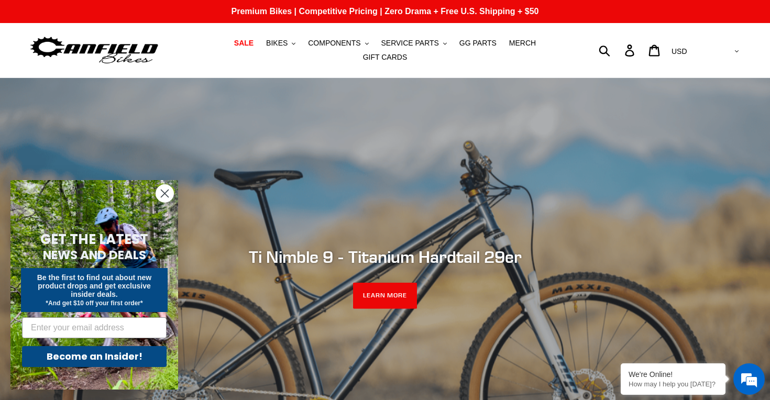 This screenshot has width=770, height=400. I want to click on span: Be the first to find out about new product drops and get exclusive insider deals., so click(94, 286).